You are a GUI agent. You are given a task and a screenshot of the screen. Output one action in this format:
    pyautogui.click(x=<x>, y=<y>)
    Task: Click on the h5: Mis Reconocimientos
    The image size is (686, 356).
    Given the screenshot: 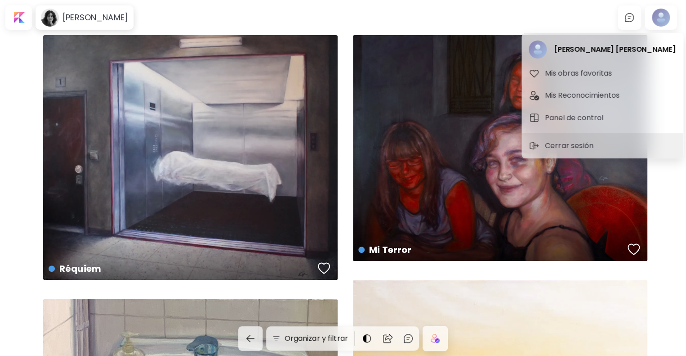 What is the action you would take?
    pyautogui.click(x=584, y=95)
    